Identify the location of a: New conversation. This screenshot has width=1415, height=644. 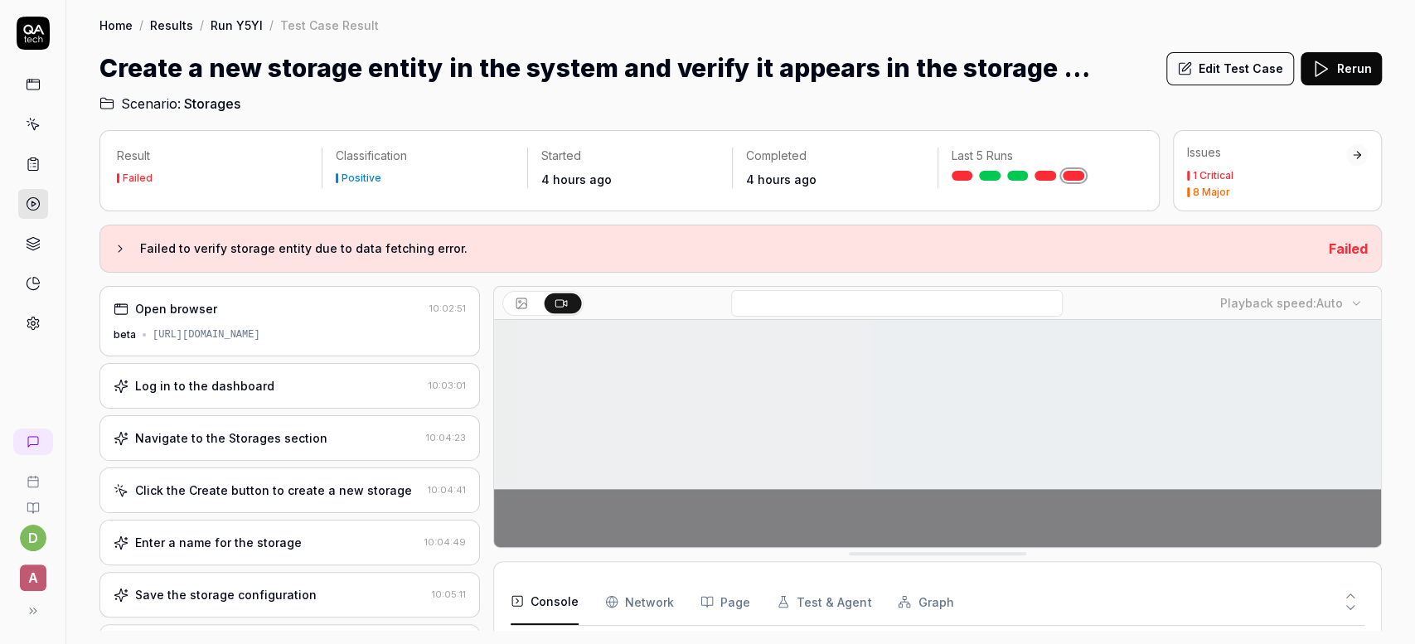
(33, 442).